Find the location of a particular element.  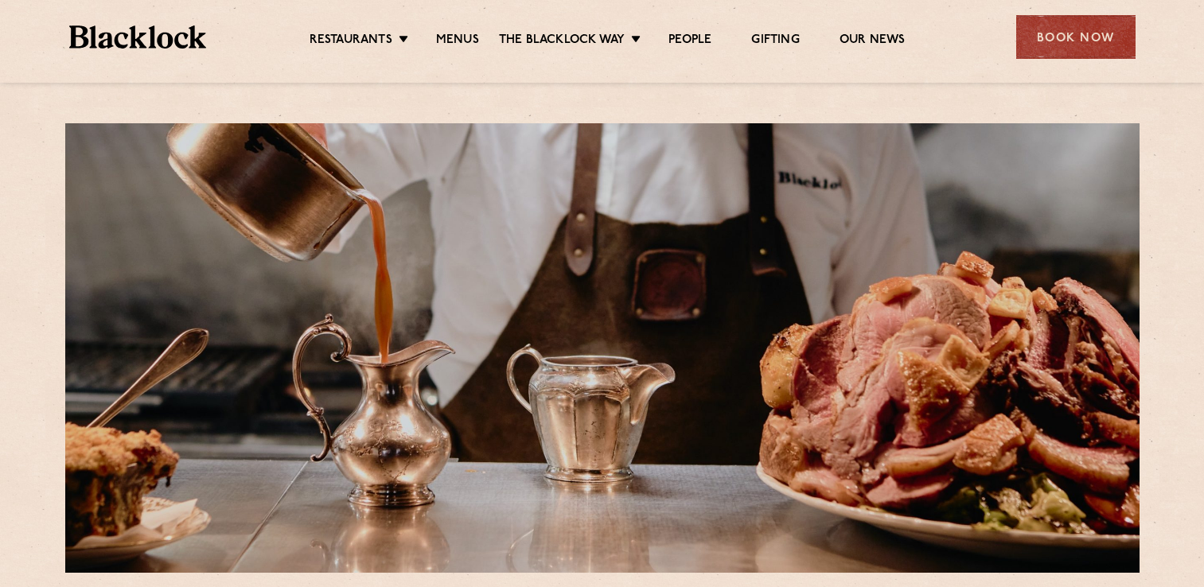

a: People is located at coordinates (690, 41).